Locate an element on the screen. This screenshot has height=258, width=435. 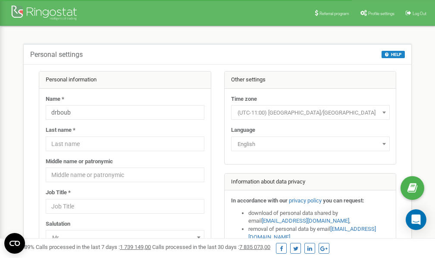
div: Information about data privacy is located at coordinates (311, 182).